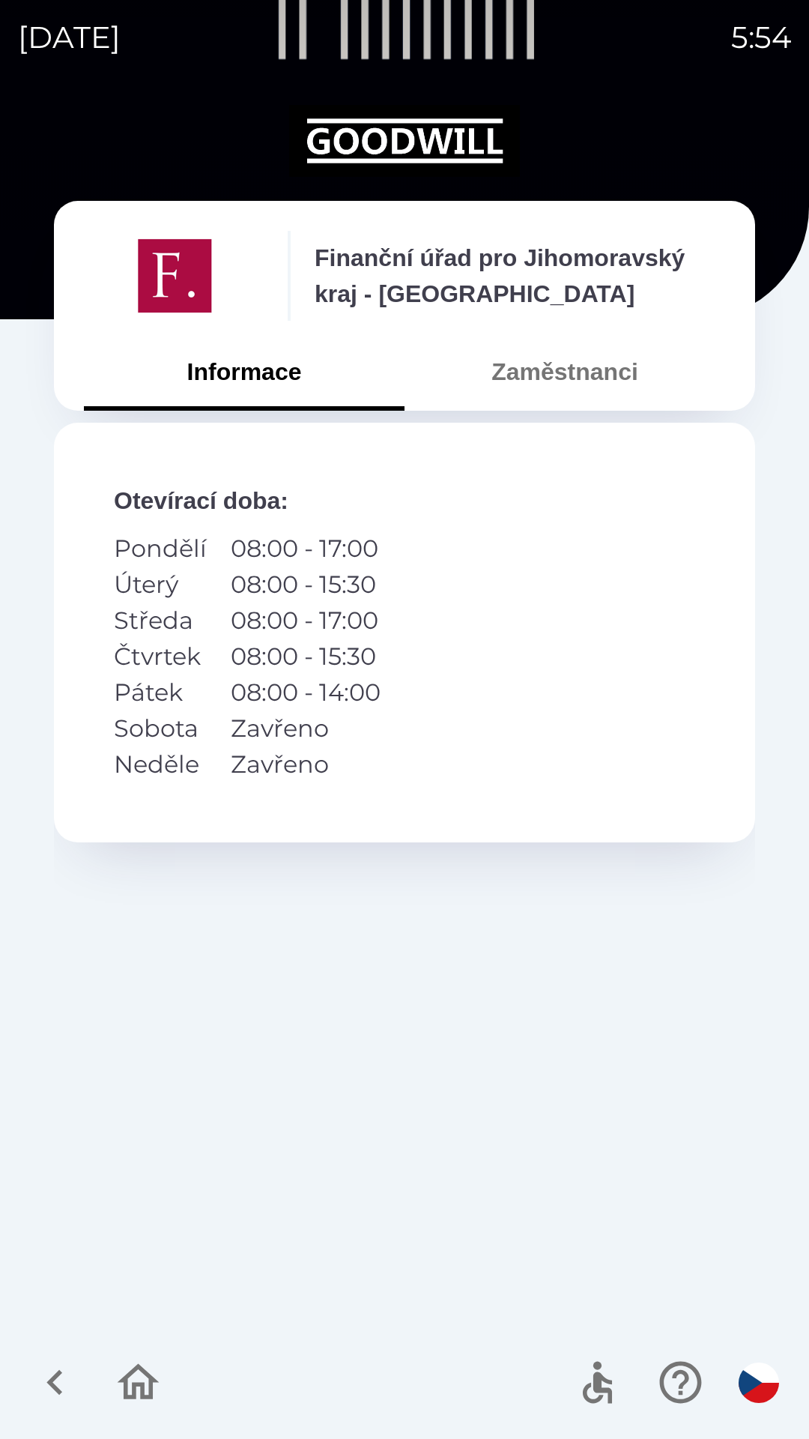  Describe the element at coordinates (160, 728) in the screenshot. I see `p: Sobota` at that location.